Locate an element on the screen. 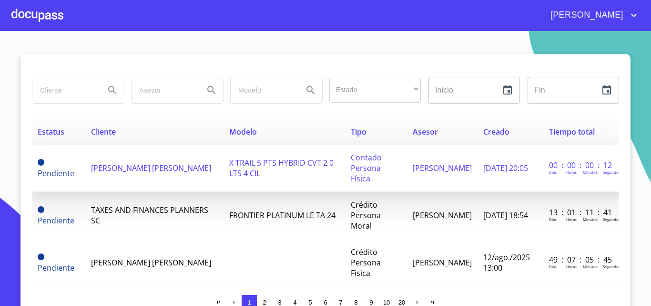 Image resolution: width=651 pixels, height=306 pixels. p: 49 : 07 : 05 : 45 is located at coordinates (581, 259).